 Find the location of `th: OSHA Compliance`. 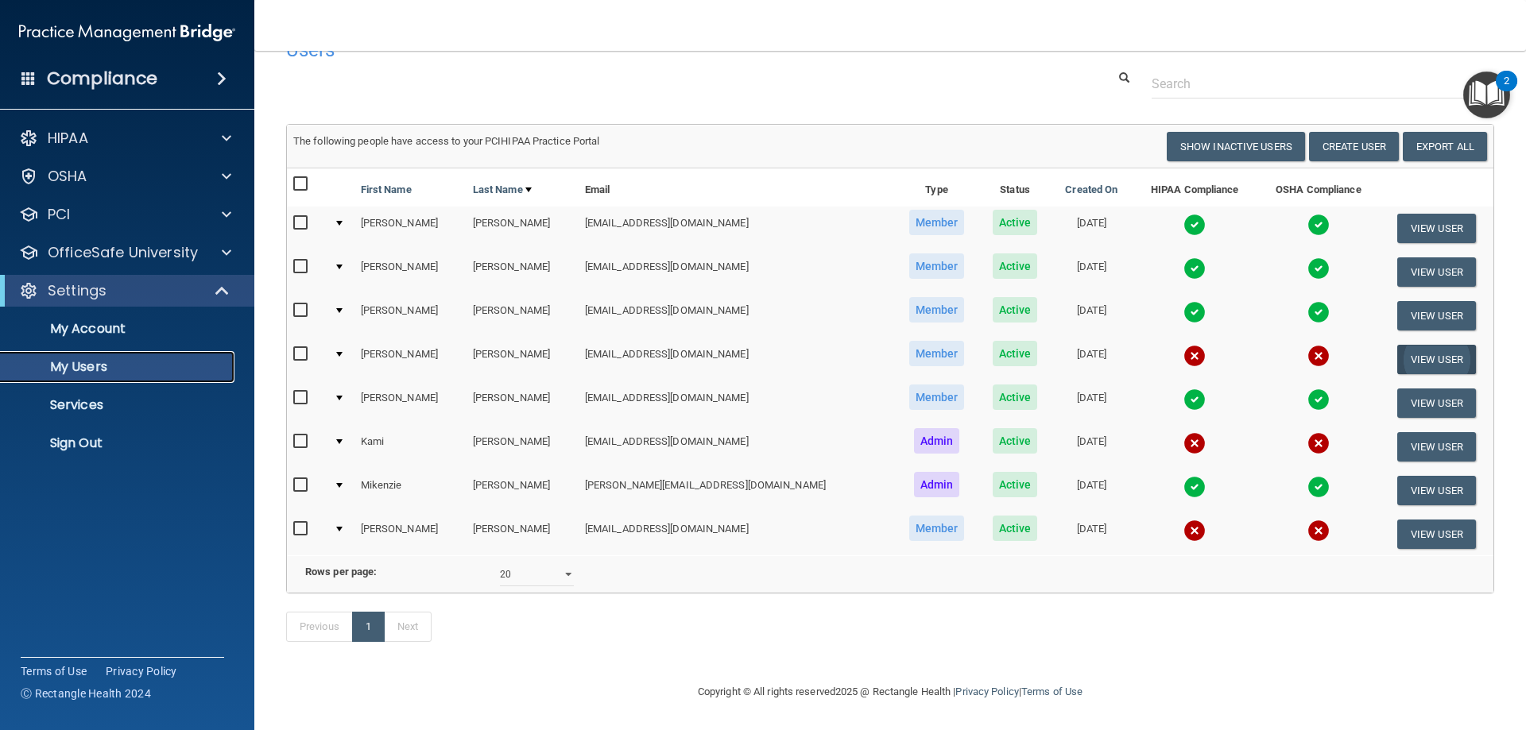

th: OSHA Compliance is located at coordinates (1318, 188).